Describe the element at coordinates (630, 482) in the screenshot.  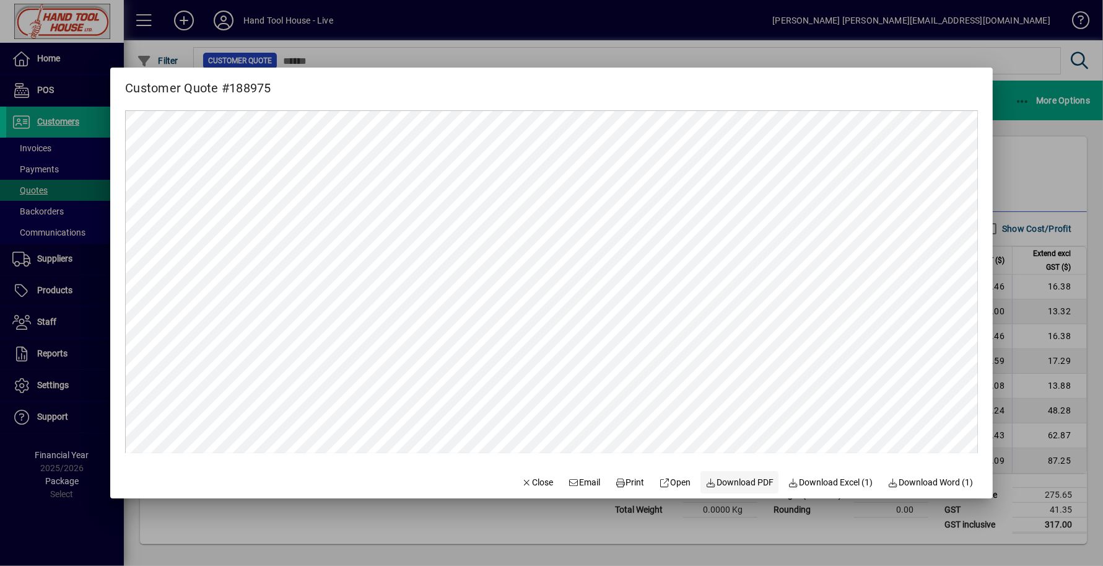
I see `span: Print` at that location.